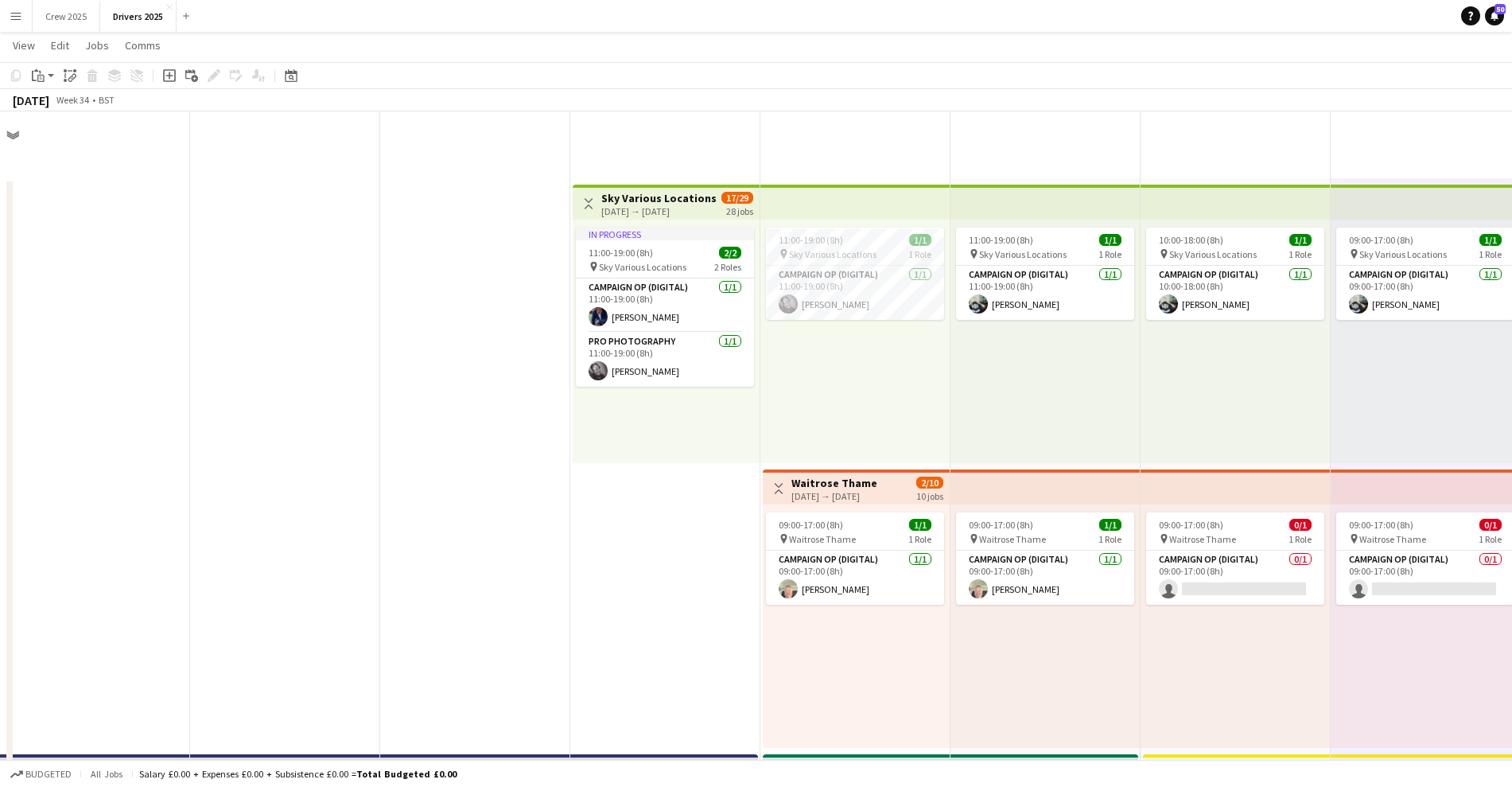 This screenshot has height=787, width=1512. What do you see at coordinates (107, 100) in the screenshot?
I see `div: BST` at bounding box center [107, 100].